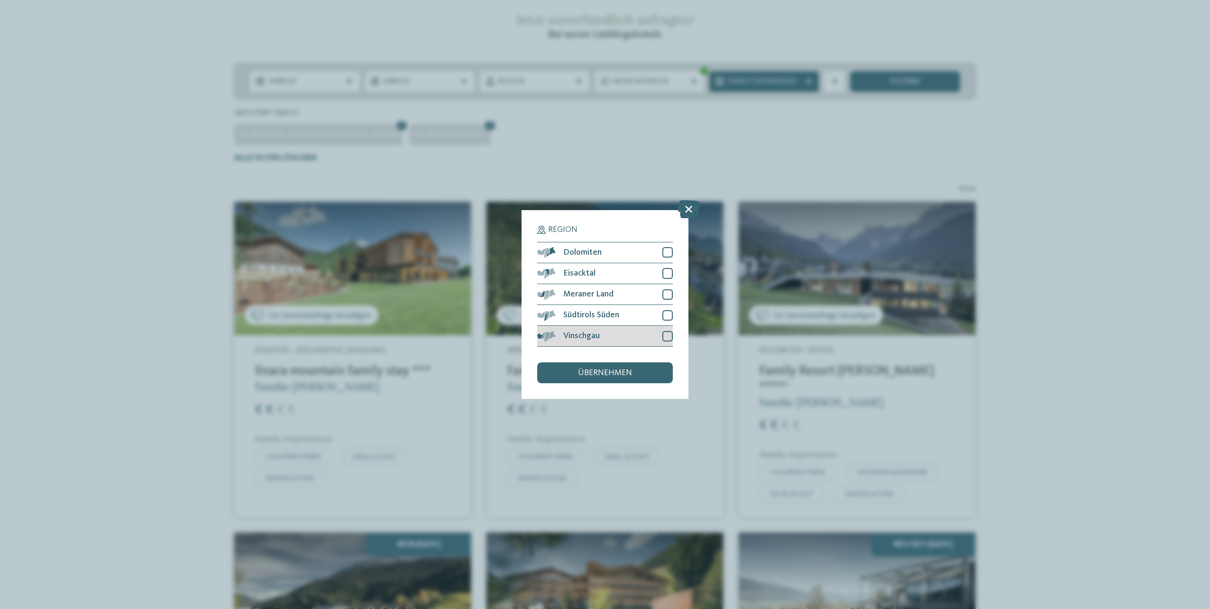 This screenshot has height=609, width=1210. Describe the element at coordinates (588, 294) in the screenshot. I see `span: Meraner Land` at that location.